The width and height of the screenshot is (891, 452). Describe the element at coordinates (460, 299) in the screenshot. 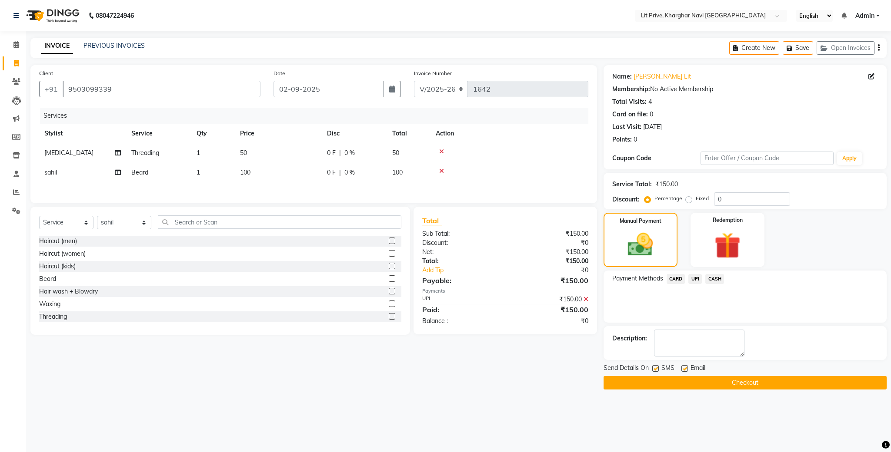

I see `div: UPI` at that location.